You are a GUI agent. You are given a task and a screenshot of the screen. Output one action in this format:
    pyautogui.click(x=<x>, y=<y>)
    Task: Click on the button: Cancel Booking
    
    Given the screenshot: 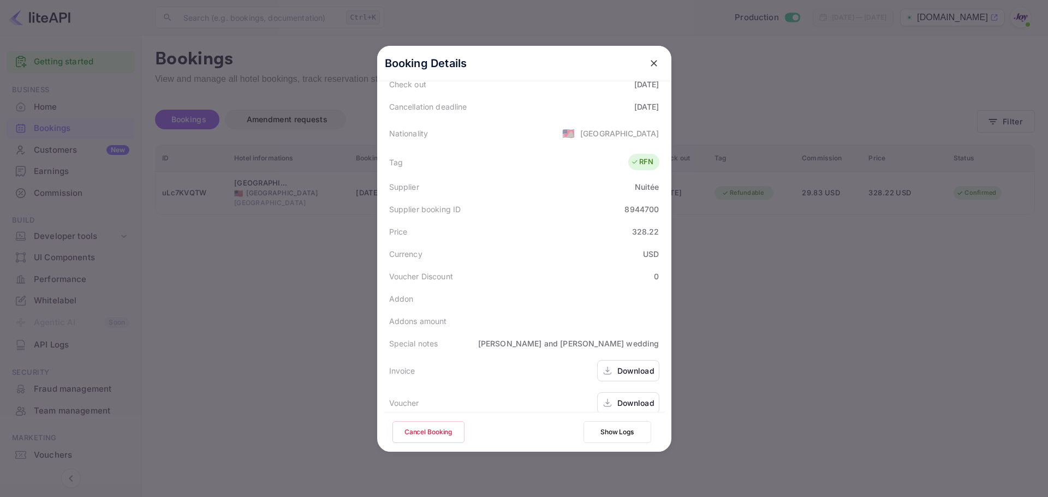 What is the action you would take?
    pyautogui.click(x=428, y=432)
    